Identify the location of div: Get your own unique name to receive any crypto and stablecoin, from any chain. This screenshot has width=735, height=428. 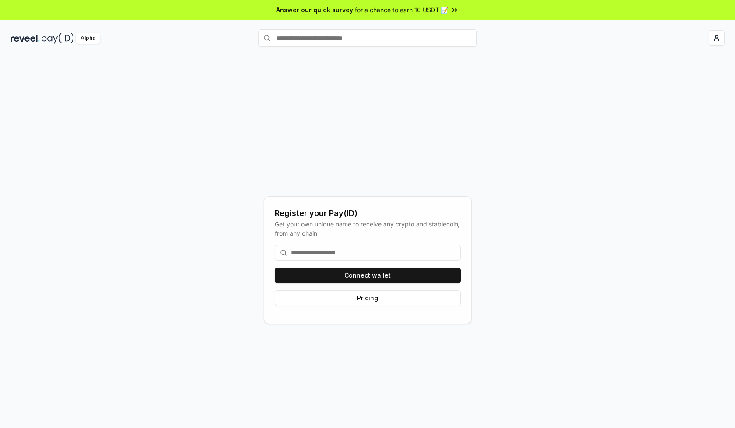
(367, 229).